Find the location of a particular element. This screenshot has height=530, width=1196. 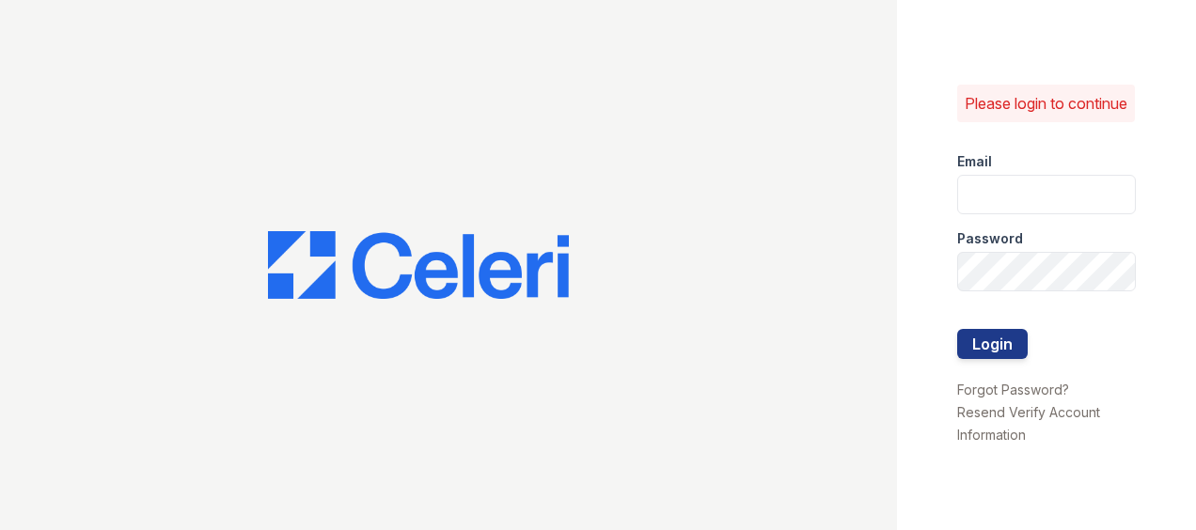

img: CE_Logo_Blue-a8612792a0a2168367f1c8372b55b34899dd931a85d93a1a3d3e32e68fde9ad4.png is located at coordinates (418, 265).